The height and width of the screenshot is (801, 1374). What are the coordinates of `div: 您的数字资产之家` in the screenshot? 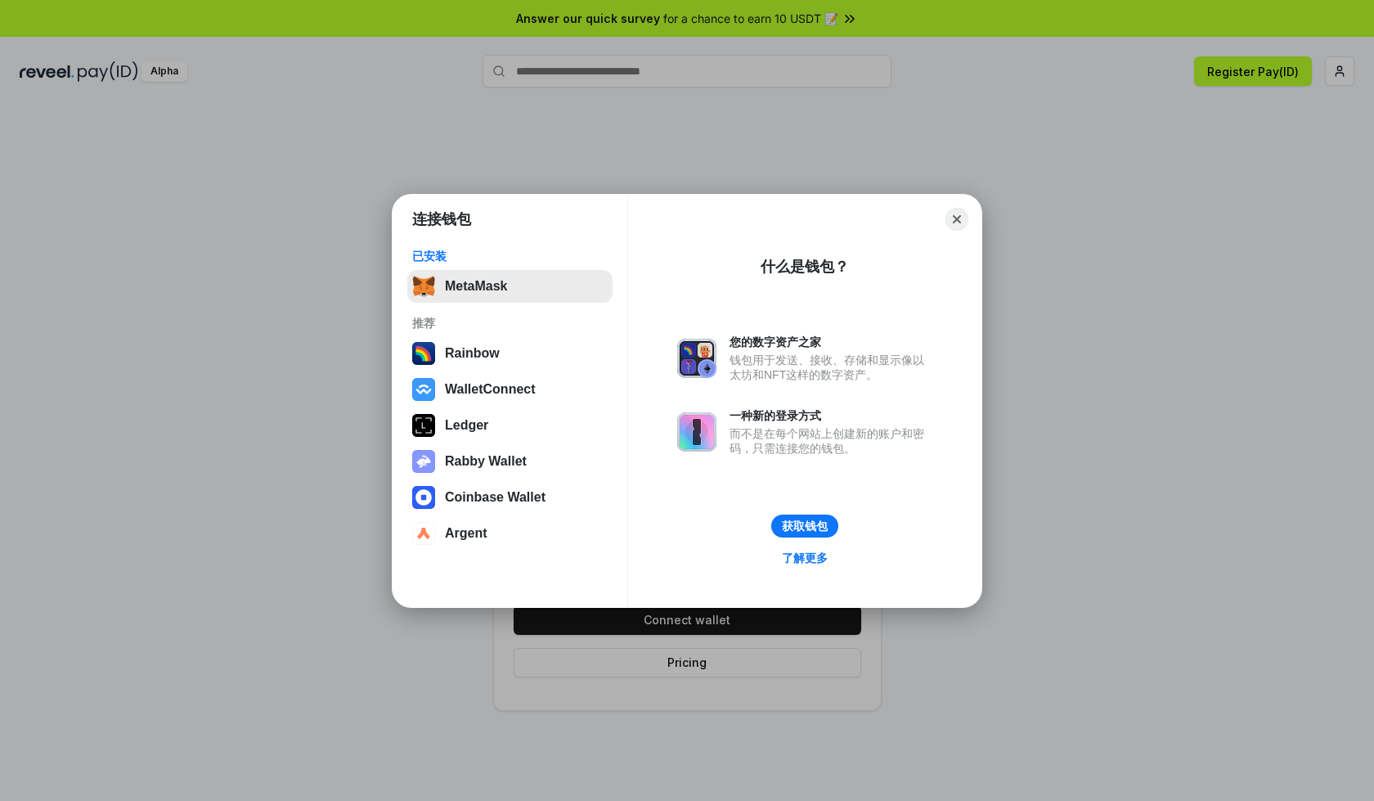 It's located at (831, 342).